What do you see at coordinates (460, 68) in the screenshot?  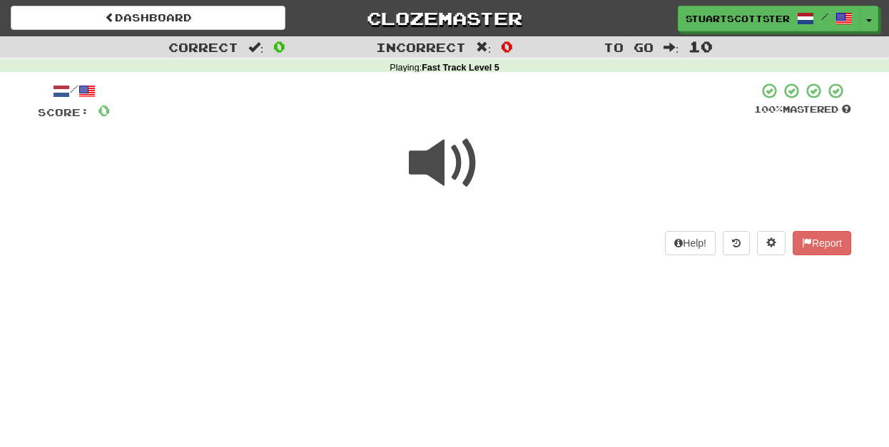 I see `strong: Fast Track Level 5` at bounding box center [460, 68].